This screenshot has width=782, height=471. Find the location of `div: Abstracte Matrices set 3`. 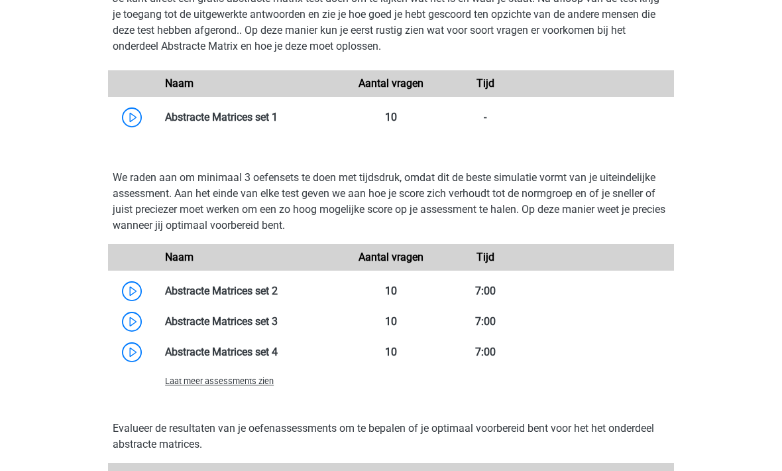

div: Abstracte Matrices set 3 is located at coordinates (249, 321).